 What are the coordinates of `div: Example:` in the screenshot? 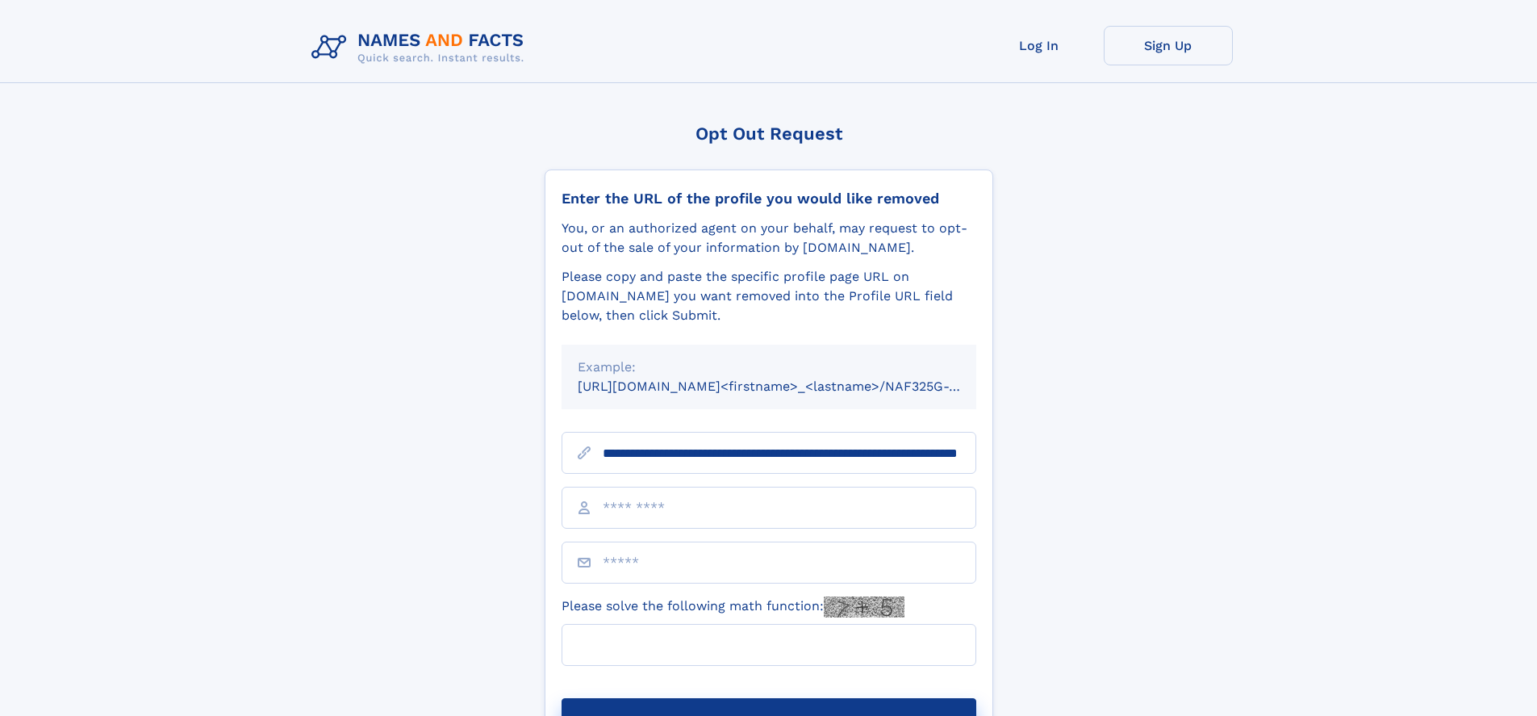 It's located at (769, 367).